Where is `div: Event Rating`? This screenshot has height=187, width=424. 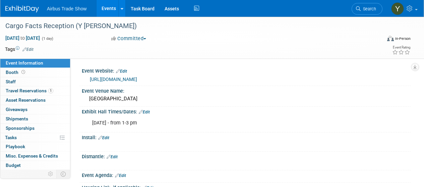 div: Event Rating is located at coordinates (401, 48).